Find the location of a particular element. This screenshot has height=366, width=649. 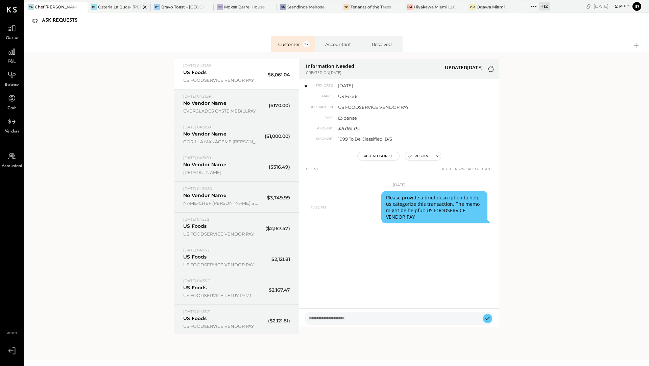

div: Ogawa Miami is located at coordinates (491, 7).